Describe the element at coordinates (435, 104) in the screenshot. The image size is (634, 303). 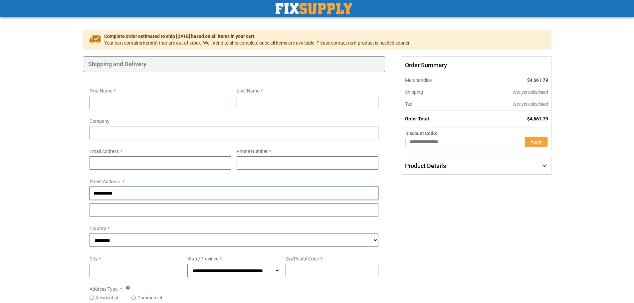
I see `th: Tax` at that location.